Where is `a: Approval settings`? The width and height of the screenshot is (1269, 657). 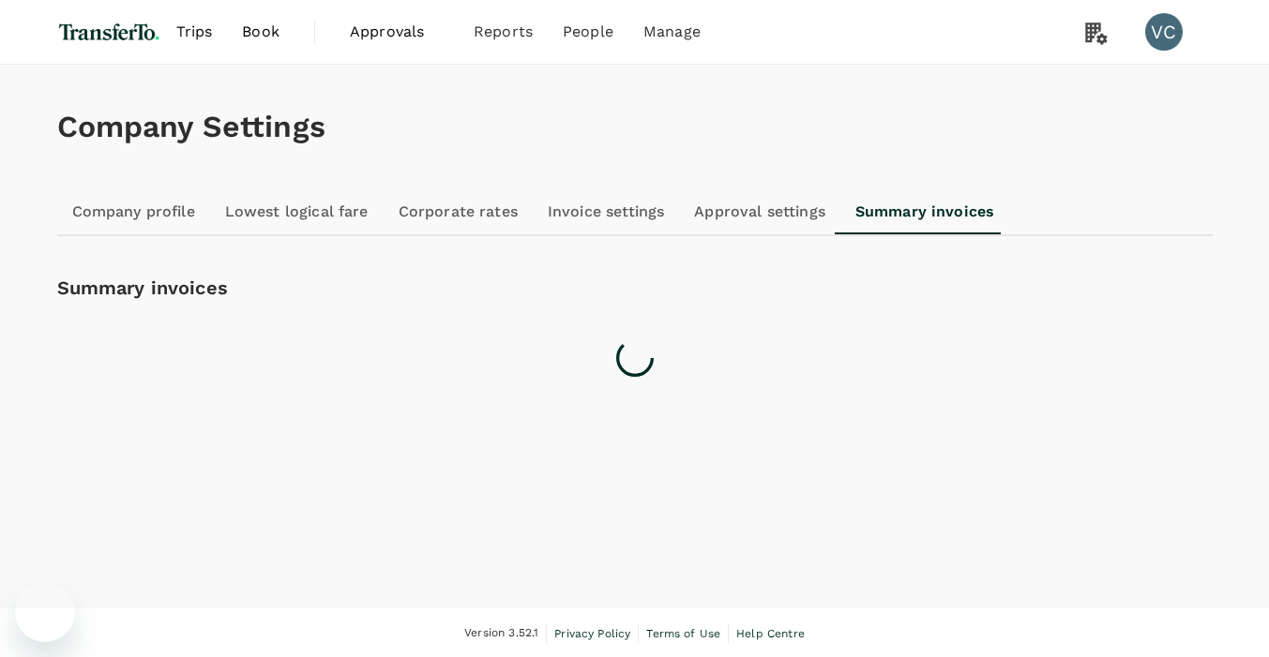 a: Approval settings is located at coordinates (760, 212).